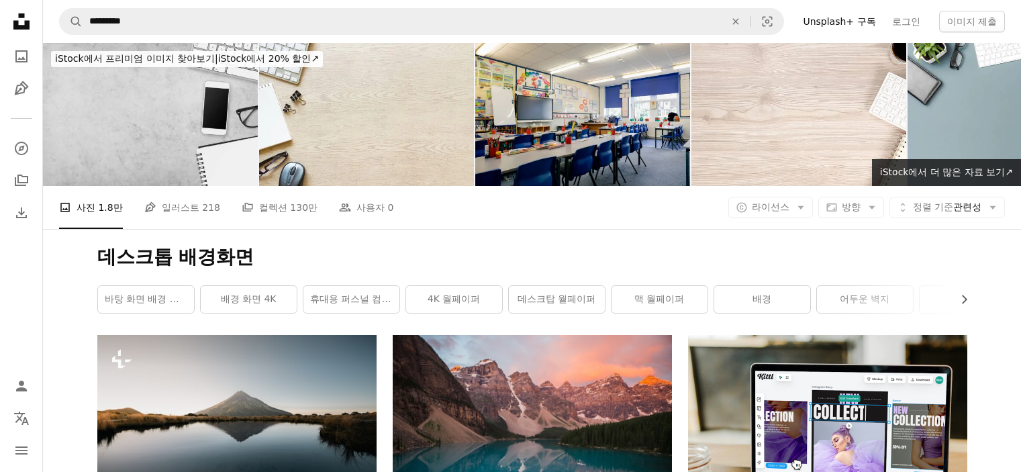 The height and width of the screenshot is (472, 1021). What do you see at coordinates (248, 299) in the screenshot?
I see `a: 배경 화면 4K` at bounding box center [248, 299].